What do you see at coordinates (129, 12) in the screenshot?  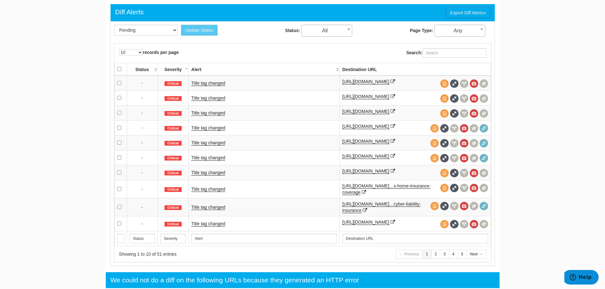 I see `div: Diff Alerts` at bounding box center [129, 12].